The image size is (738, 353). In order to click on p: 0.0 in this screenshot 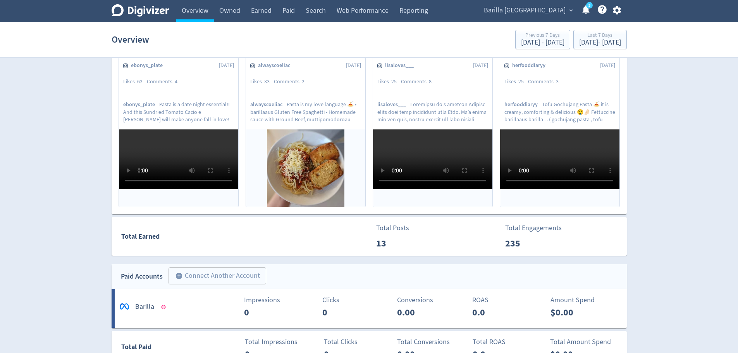, I will do `click(494, 312)`.